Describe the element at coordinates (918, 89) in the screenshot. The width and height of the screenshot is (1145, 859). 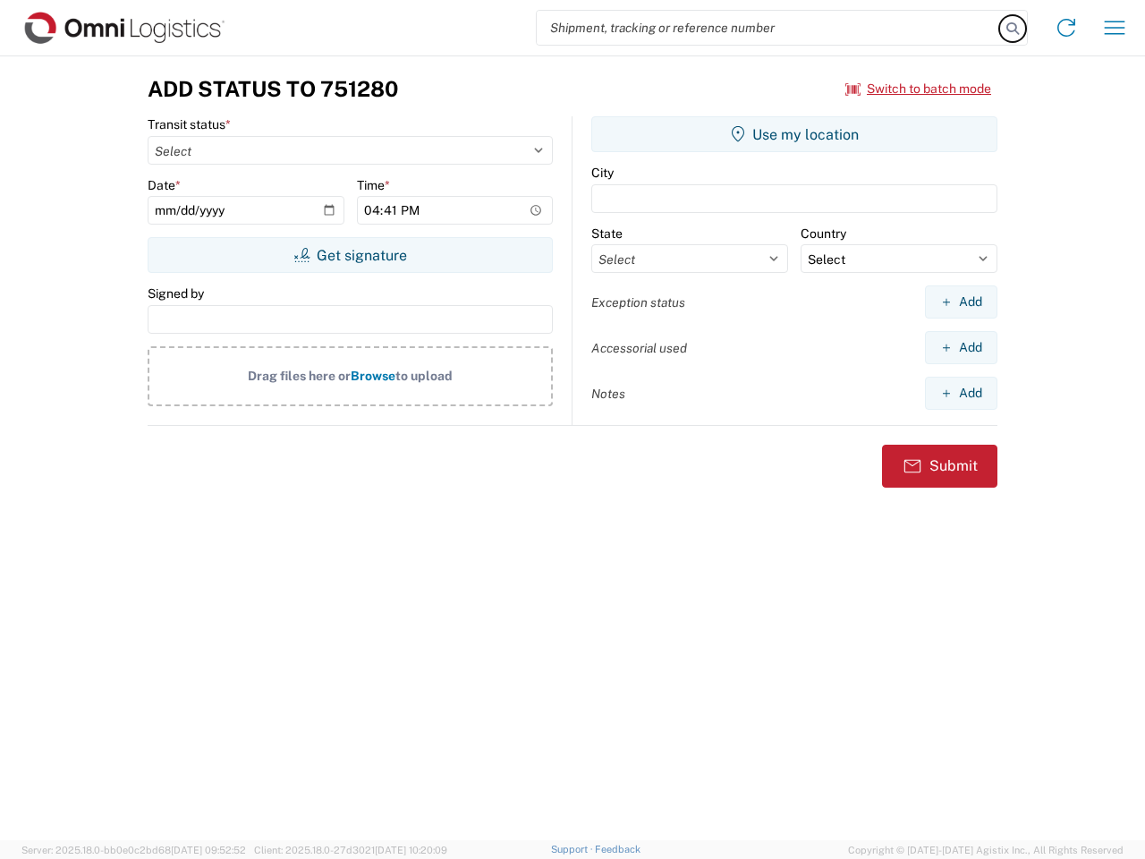
I see `button: Switch to batch mode` at that location.